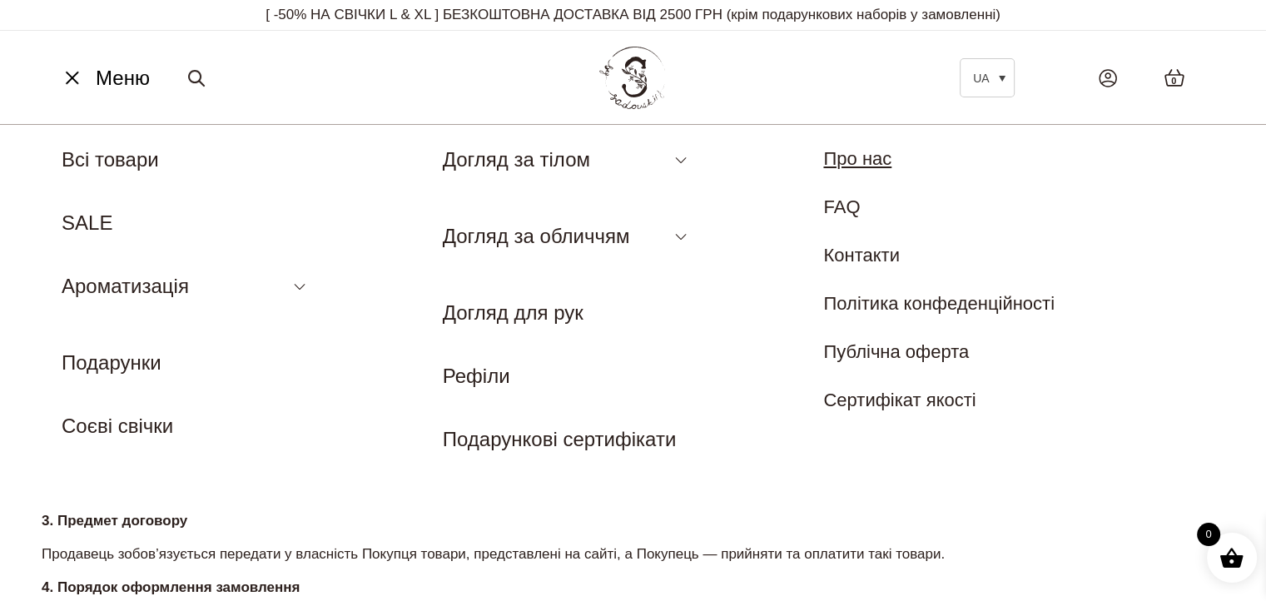 Image resolution: width=1266 pixels, height=601 pixels. I want to click on a: Контакти, so click(862, 255).